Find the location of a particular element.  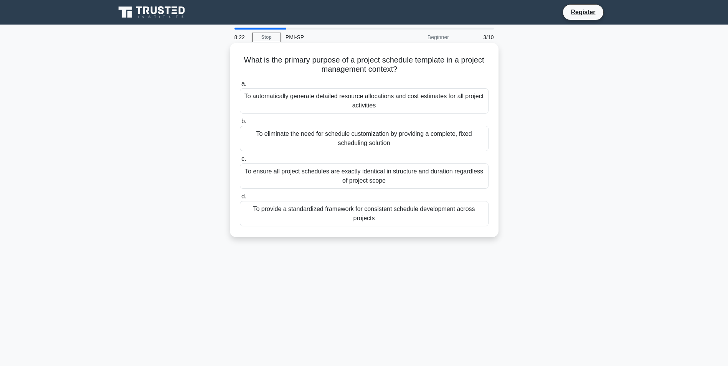

span: d. is located at coordinates (244, 196).